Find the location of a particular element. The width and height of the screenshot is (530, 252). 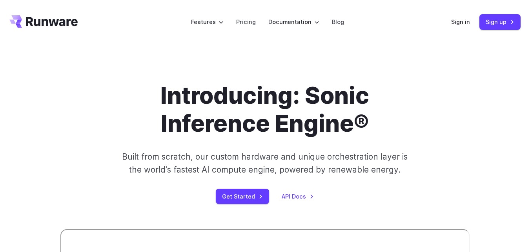

p: Built from scratch, our custom hardware and unique orchestration layer is the world's fastest AI ... is located at coordinates (265, 163).